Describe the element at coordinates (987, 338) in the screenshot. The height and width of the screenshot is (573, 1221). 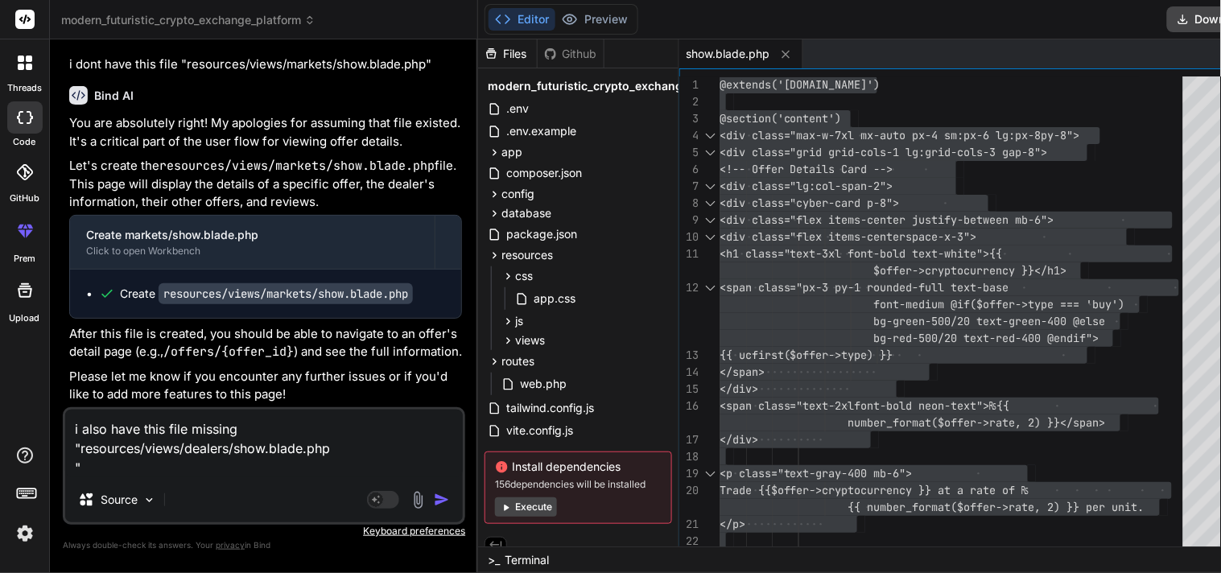
I see `span: bg-red-500/20 text-red-400 @endif">` at that location.